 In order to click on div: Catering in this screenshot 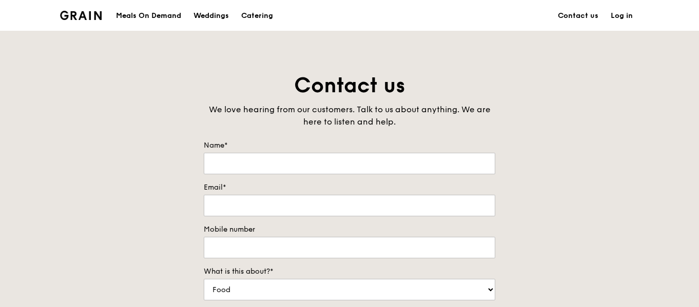, I will do `click(257, 16)`.